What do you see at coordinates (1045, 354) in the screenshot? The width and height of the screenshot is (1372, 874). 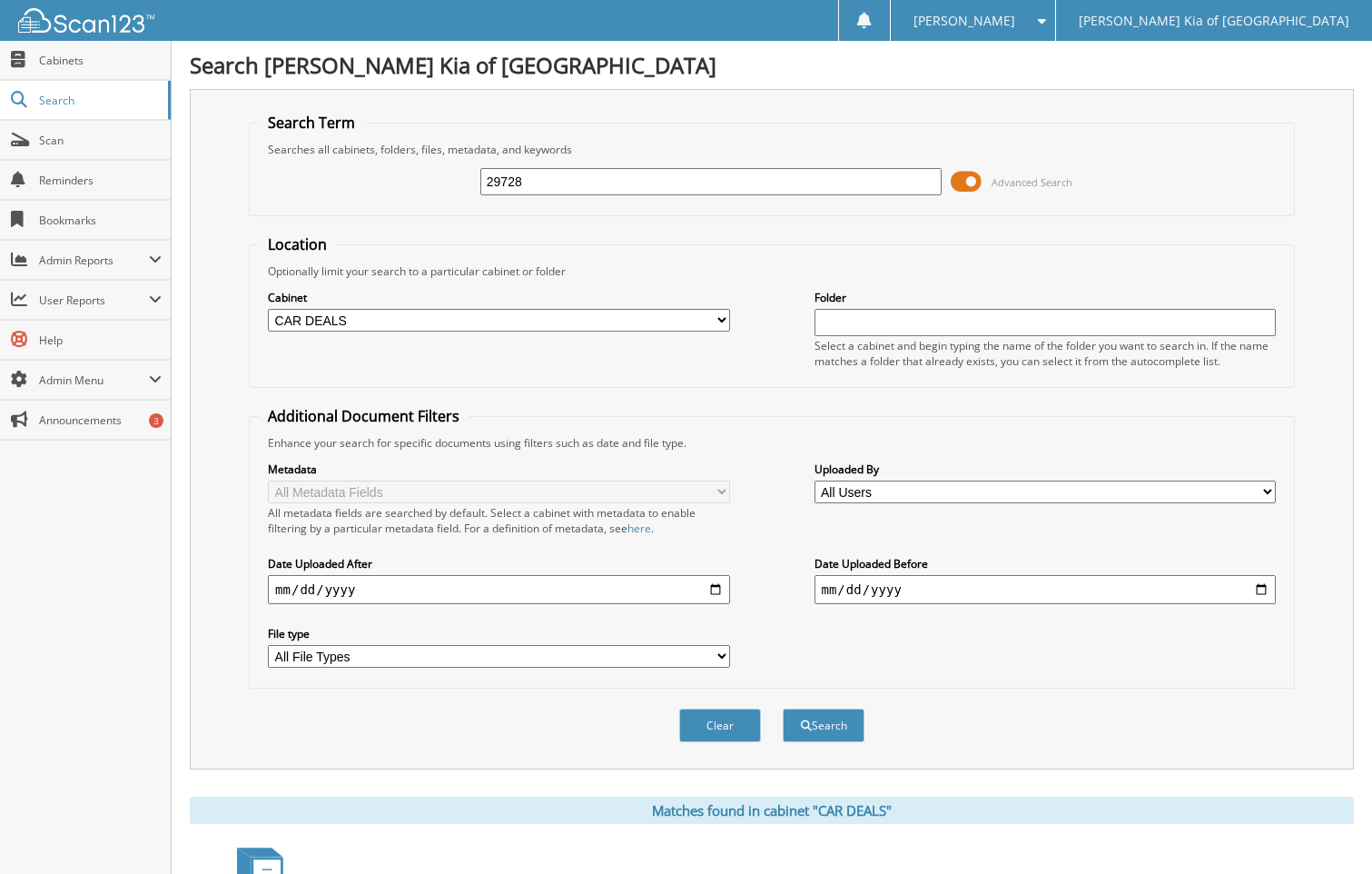 I see `div: Select a cabinet and begin typing the name of the folder you want to search in. If the name match...` at bounding box center [1045, 354].